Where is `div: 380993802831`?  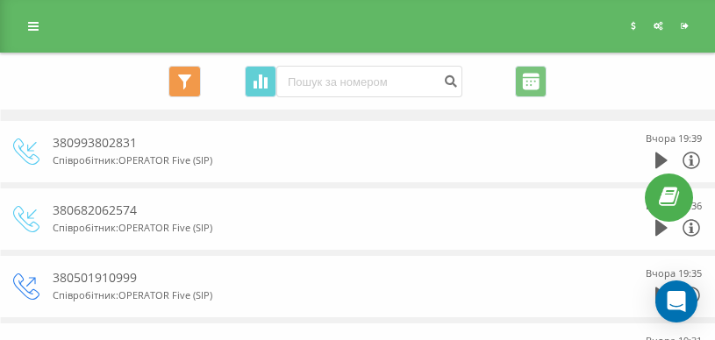 div: 380993802831 is located at coordinates (320, 143).